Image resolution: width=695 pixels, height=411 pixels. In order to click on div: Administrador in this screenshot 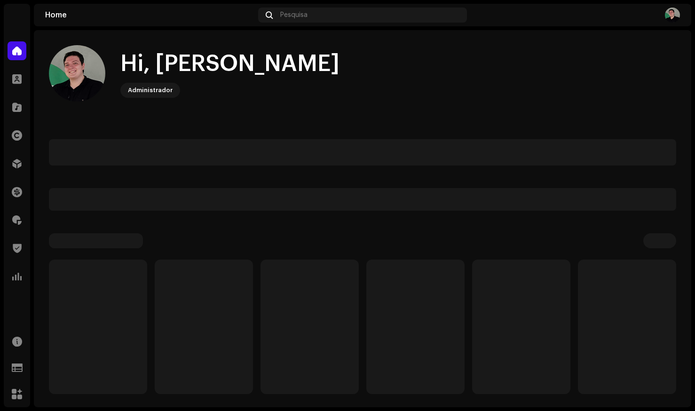, I will do `click(150, 90)`.